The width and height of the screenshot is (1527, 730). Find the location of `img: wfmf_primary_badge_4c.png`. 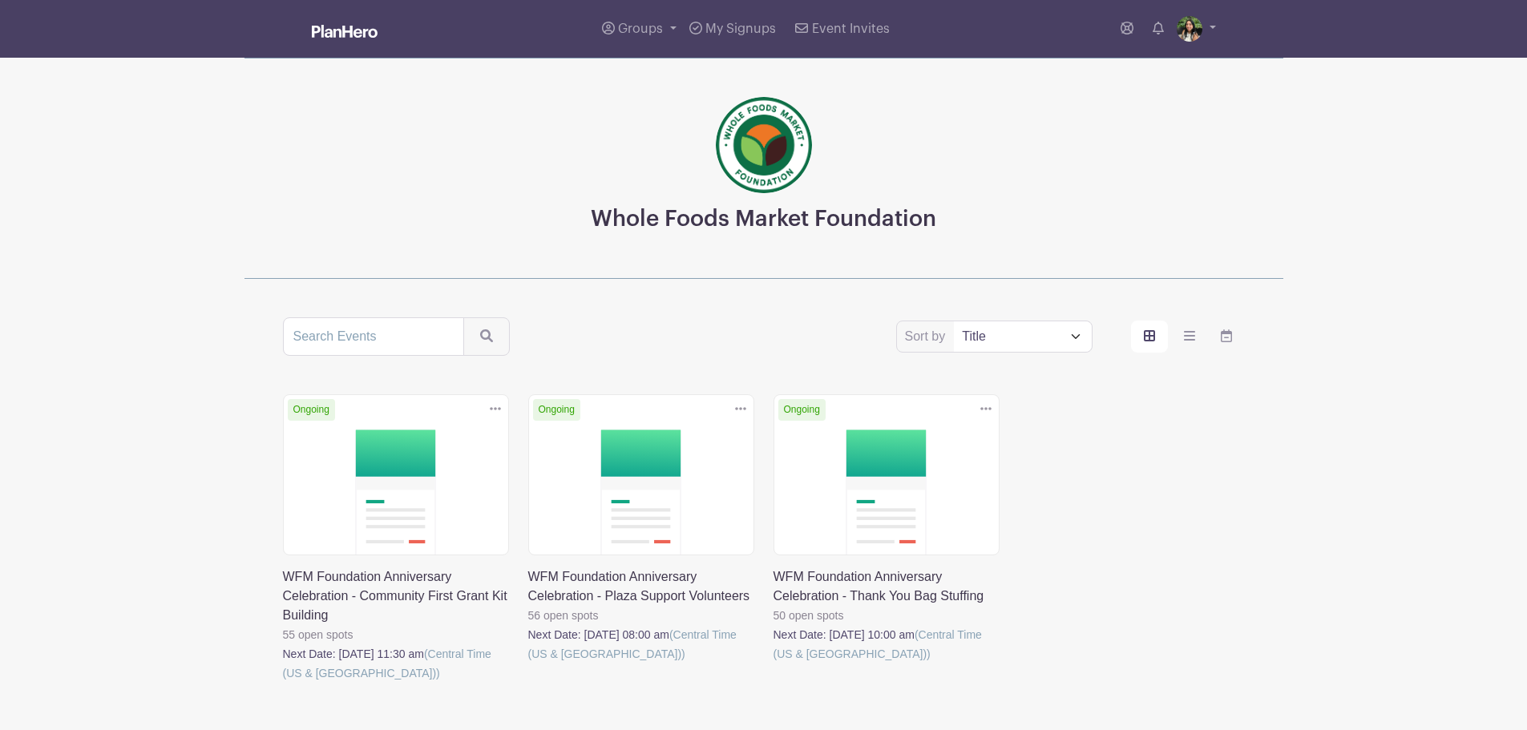

img: wfmf_primary_badge_4c.png is located at coordinates (764, 145).